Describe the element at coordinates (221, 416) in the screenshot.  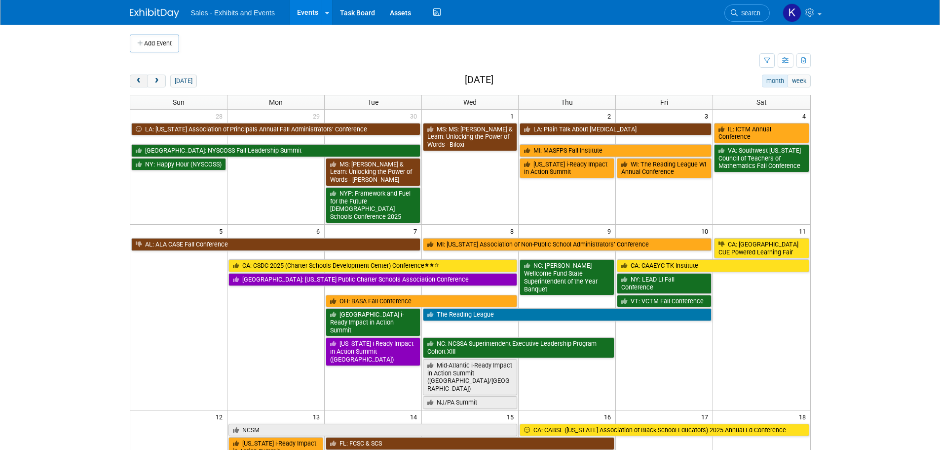
I see `span: 12` at that location.